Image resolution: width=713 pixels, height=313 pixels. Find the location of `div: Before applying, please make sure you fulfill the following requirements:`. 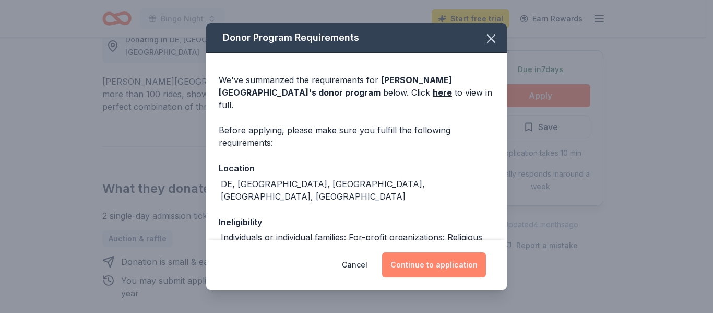

div: Before applying, please make sure you fulfill the following requirements: is located at coordinates (357, 136).